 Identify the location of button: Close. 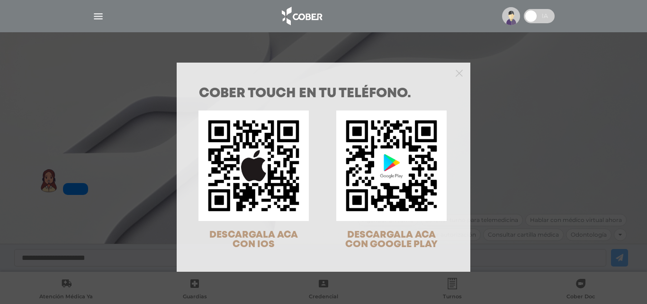
(459, 72).